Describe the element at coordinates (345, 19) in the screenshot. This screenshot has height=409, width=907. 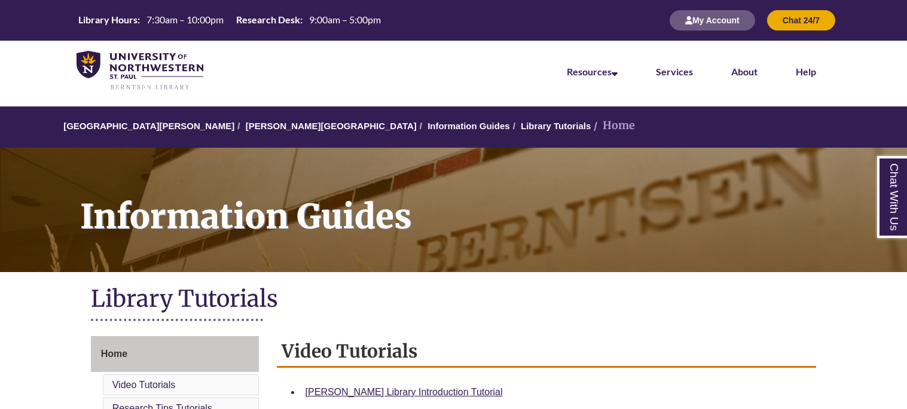
I see `span: 9:00am – 5:00pm` at that location.